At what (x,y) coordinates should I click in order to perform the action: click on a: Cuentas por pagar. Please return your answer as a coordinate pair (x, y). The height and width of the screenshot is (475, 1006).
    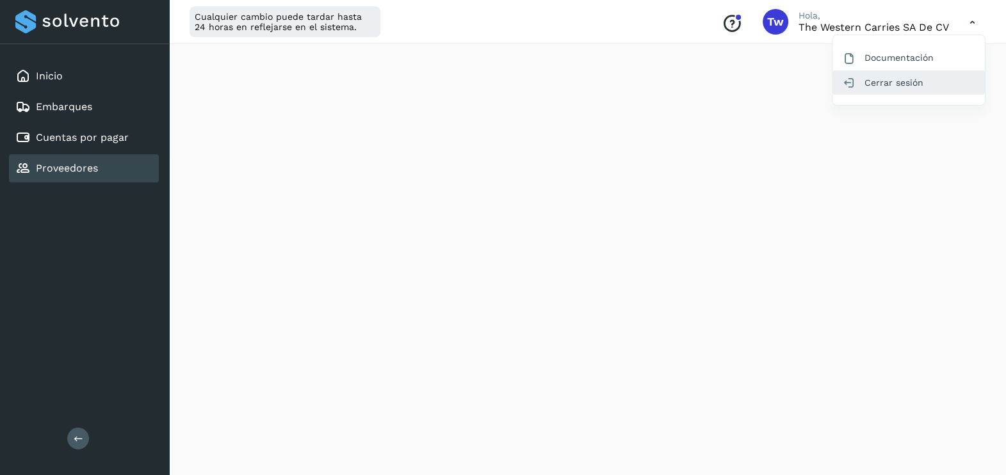
    Looking at the image, I should click on (82, 137).